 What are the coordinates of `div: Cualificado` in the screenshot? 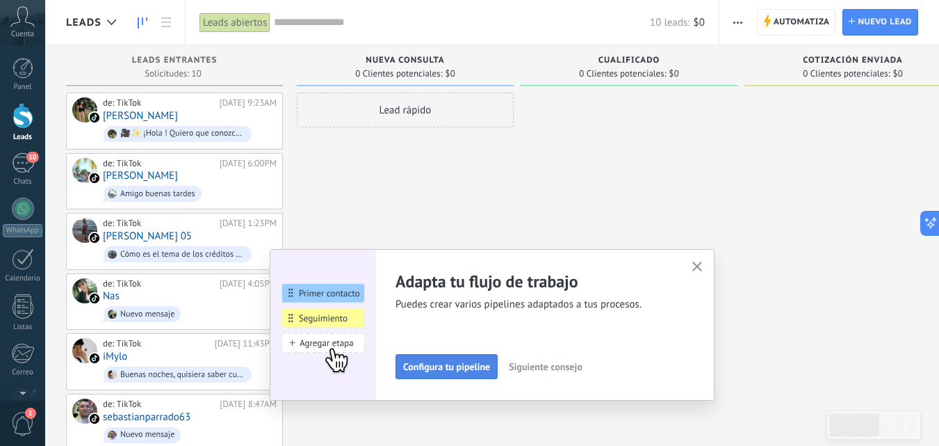 It's located at (629, 61).